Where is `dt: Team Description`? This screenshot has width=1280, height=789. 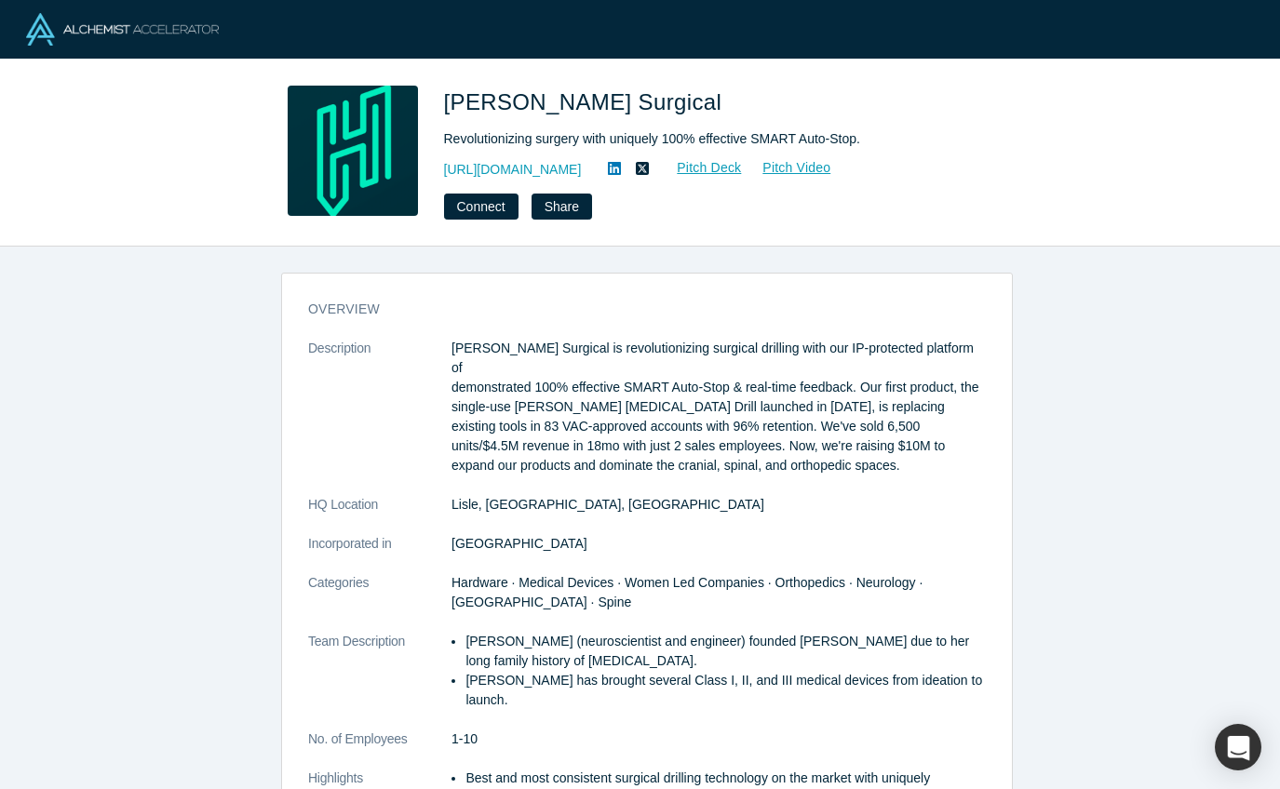
dt: Team Description is located at coordinates (380, 680).